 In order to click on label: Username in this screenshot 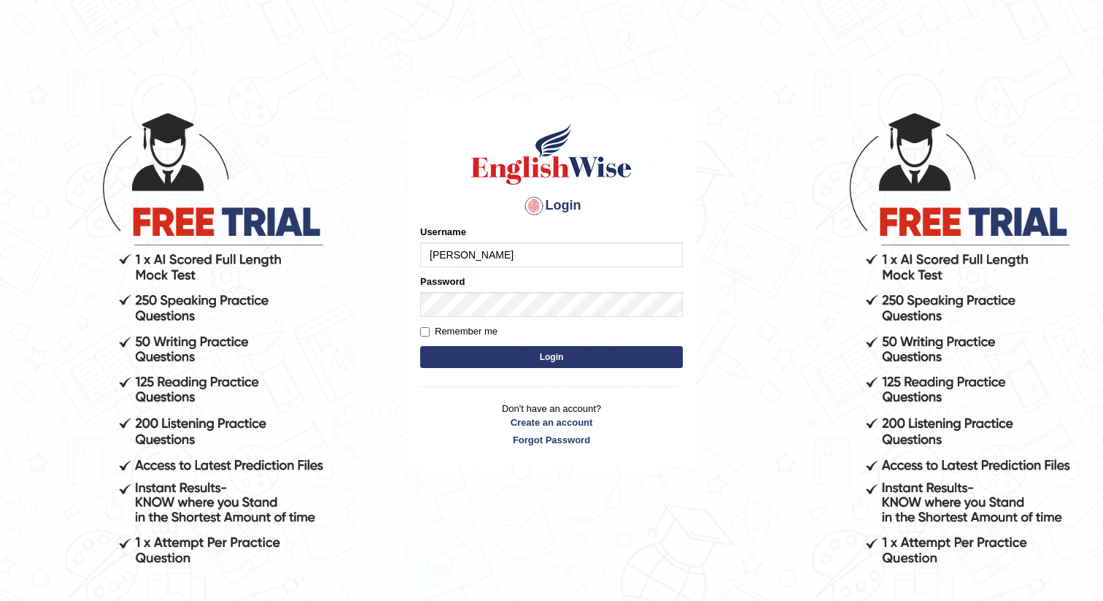, I will do `click(443, 231)`.